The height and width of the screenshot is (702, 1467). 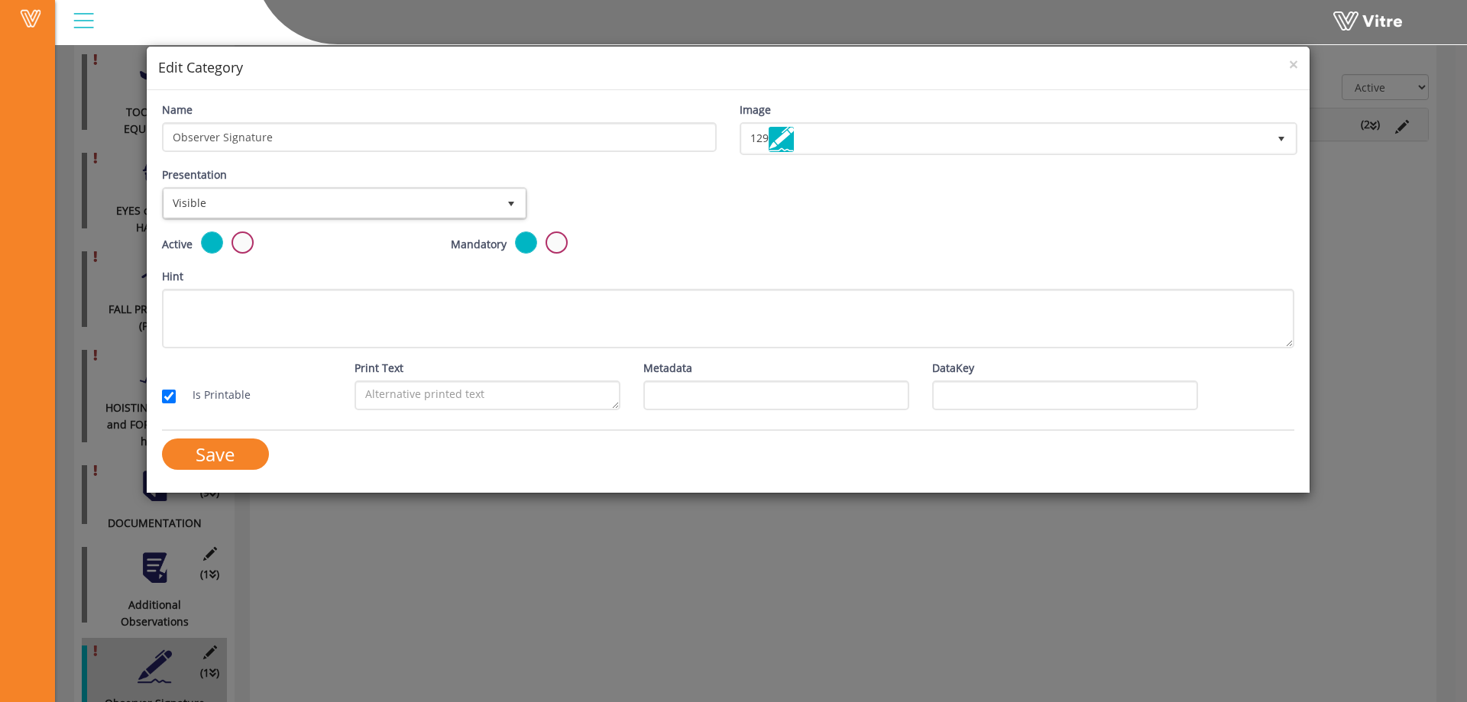 I want to click on label: Name, so click(x=177, y=110).